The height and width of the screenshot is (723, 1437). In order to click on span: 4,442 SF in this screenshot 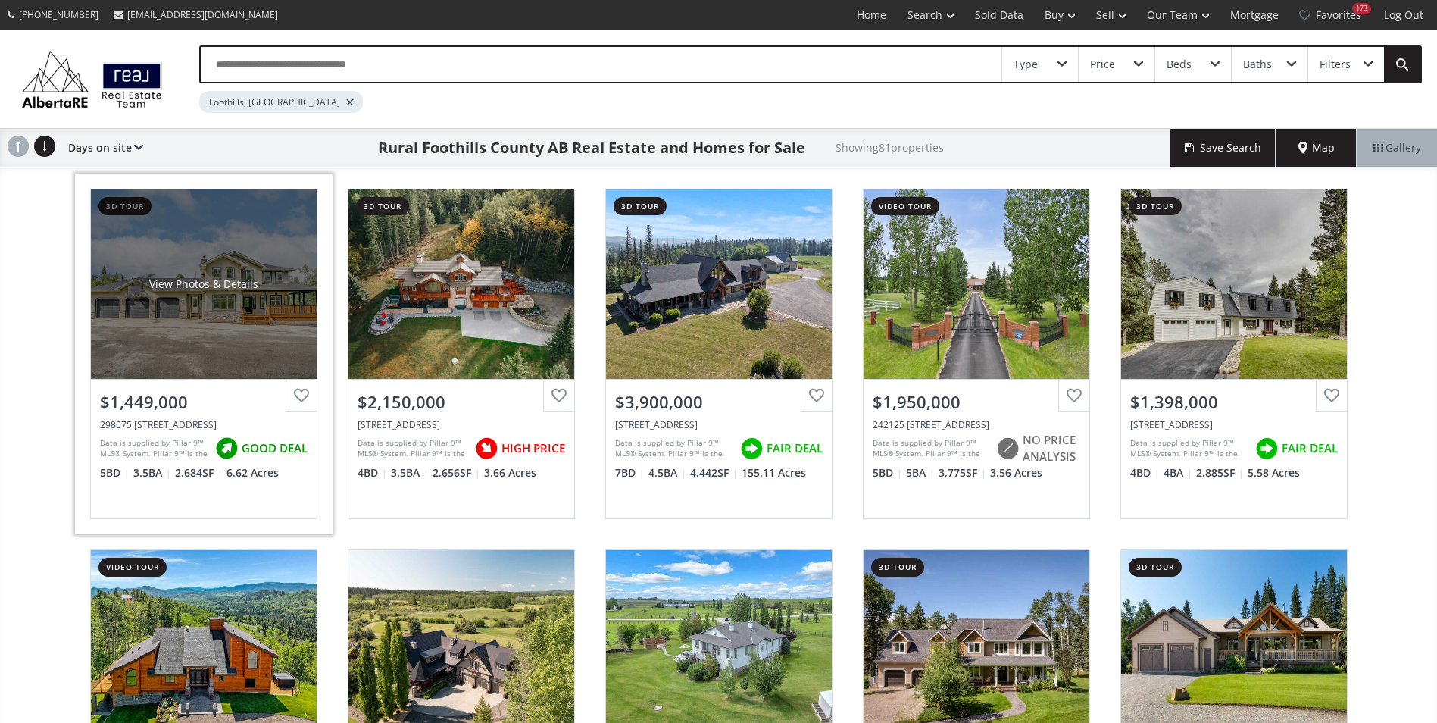, I will do `click(714, 473)`.